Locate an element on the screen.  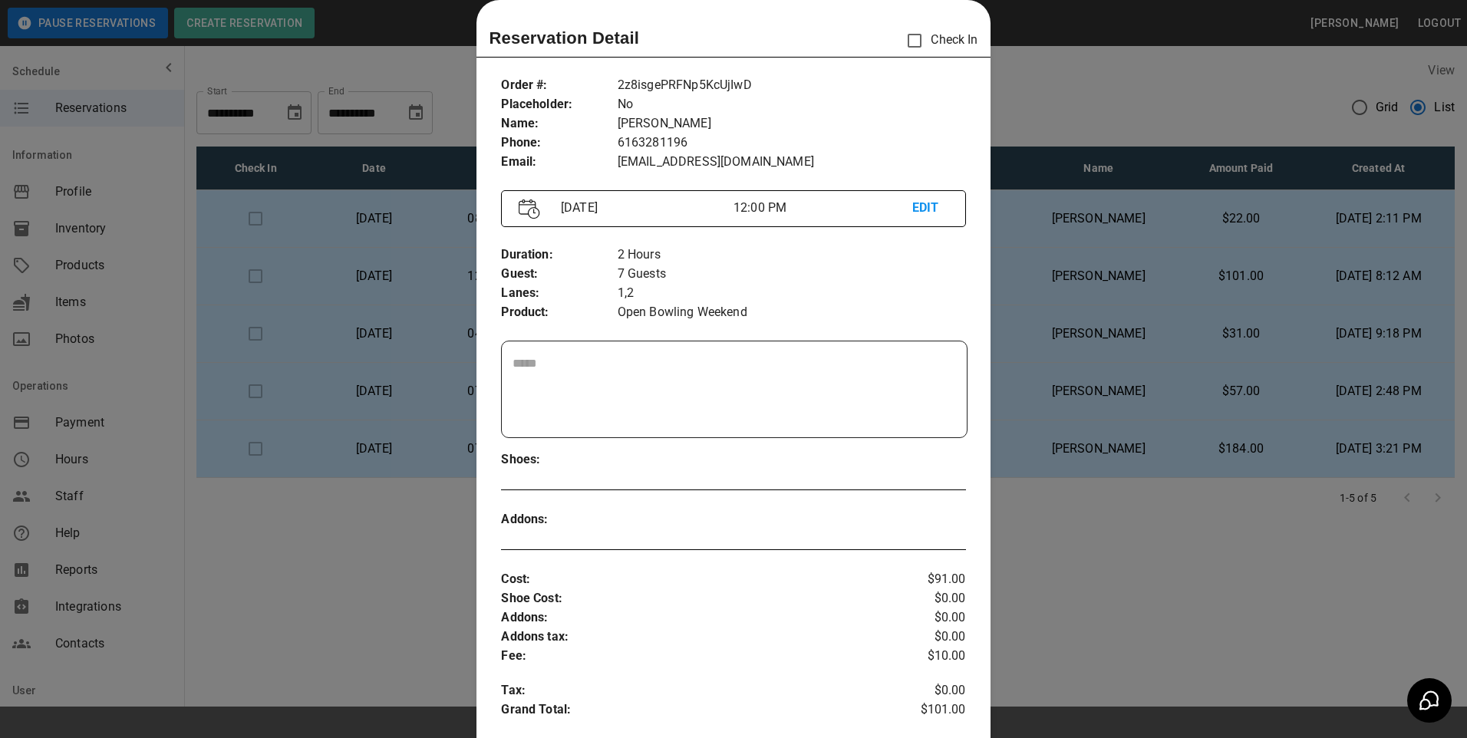
p: 2 Hours is located at coordinates (792, 255).